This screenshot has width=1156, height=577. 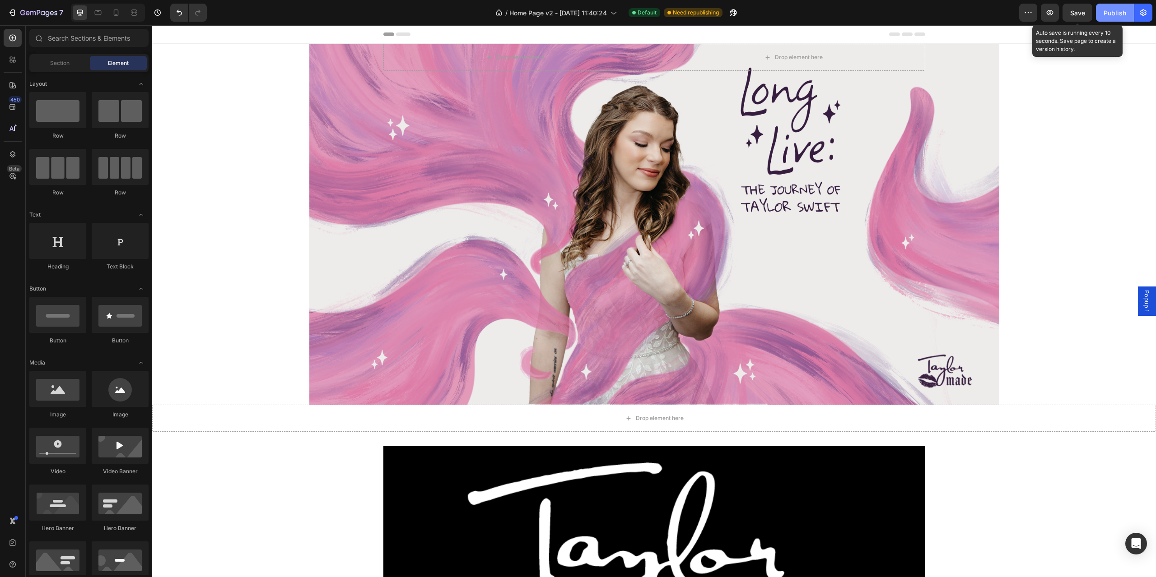 What do you see at coordinates (1115, 13) in the screenshot?
I see `button: Publish` at bounding box center [1115, 13].